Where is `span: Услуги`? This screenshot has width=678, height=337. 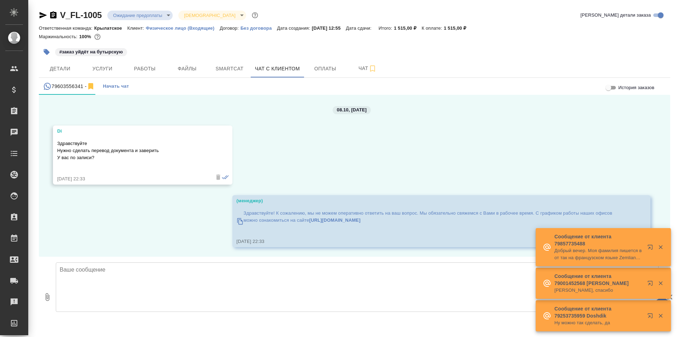 span: Услуги is located at coordinates (102, 69).